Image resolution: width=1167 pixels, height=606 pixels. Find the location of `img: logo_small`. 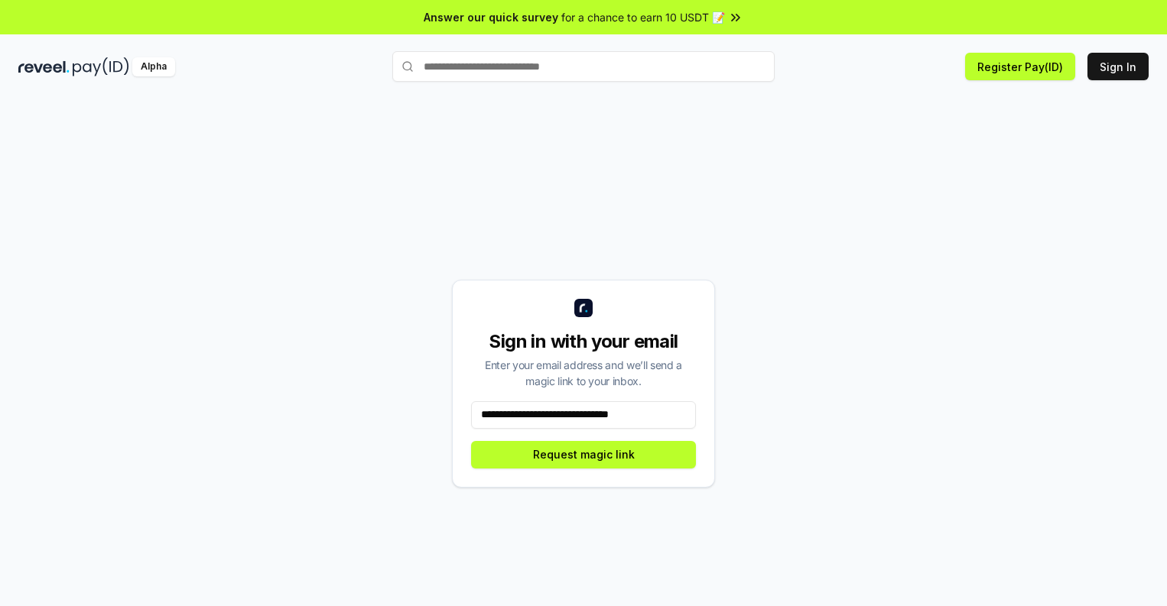

img: logo_small is located at coordinates (583, 308).